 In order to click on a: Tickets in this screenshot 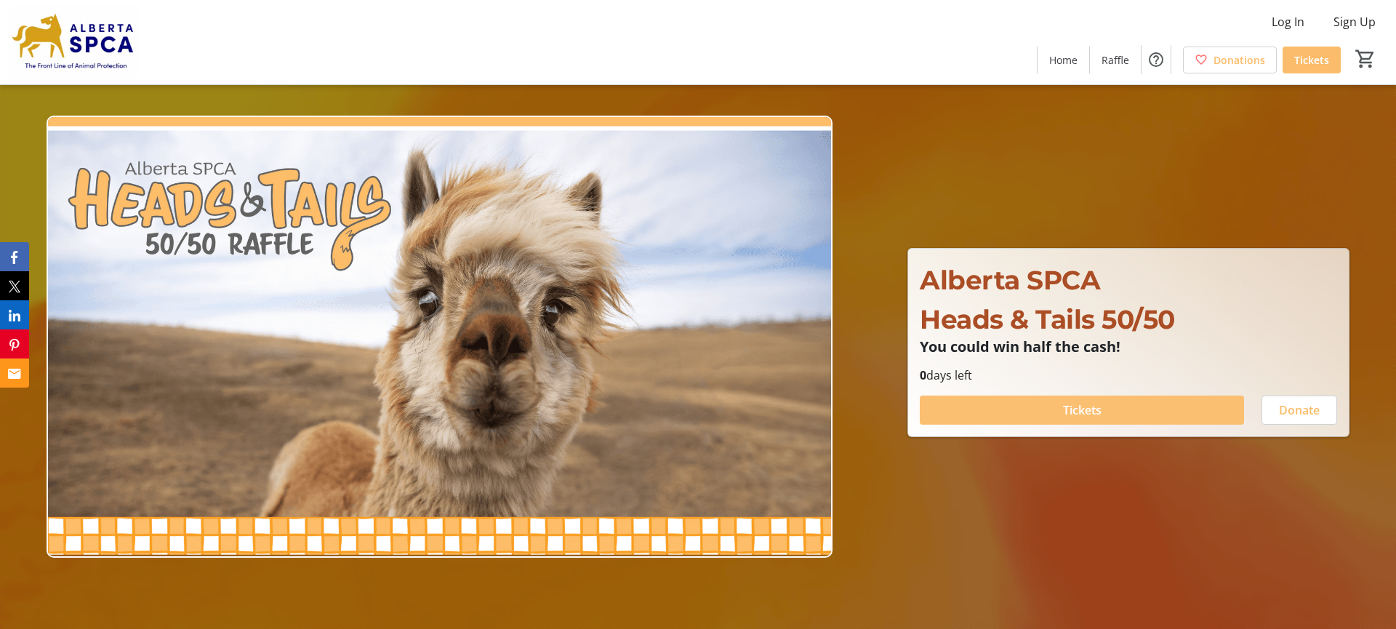, I will do `click(1311, 60)`.